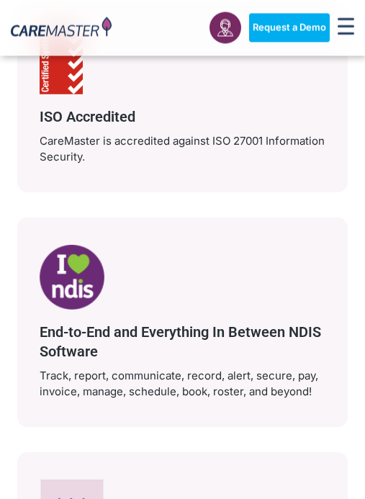  What do you see at coordinates (61, 28) in the screenshot?
I see `img: CareMaster Logo` at bounding box center [61, 28].